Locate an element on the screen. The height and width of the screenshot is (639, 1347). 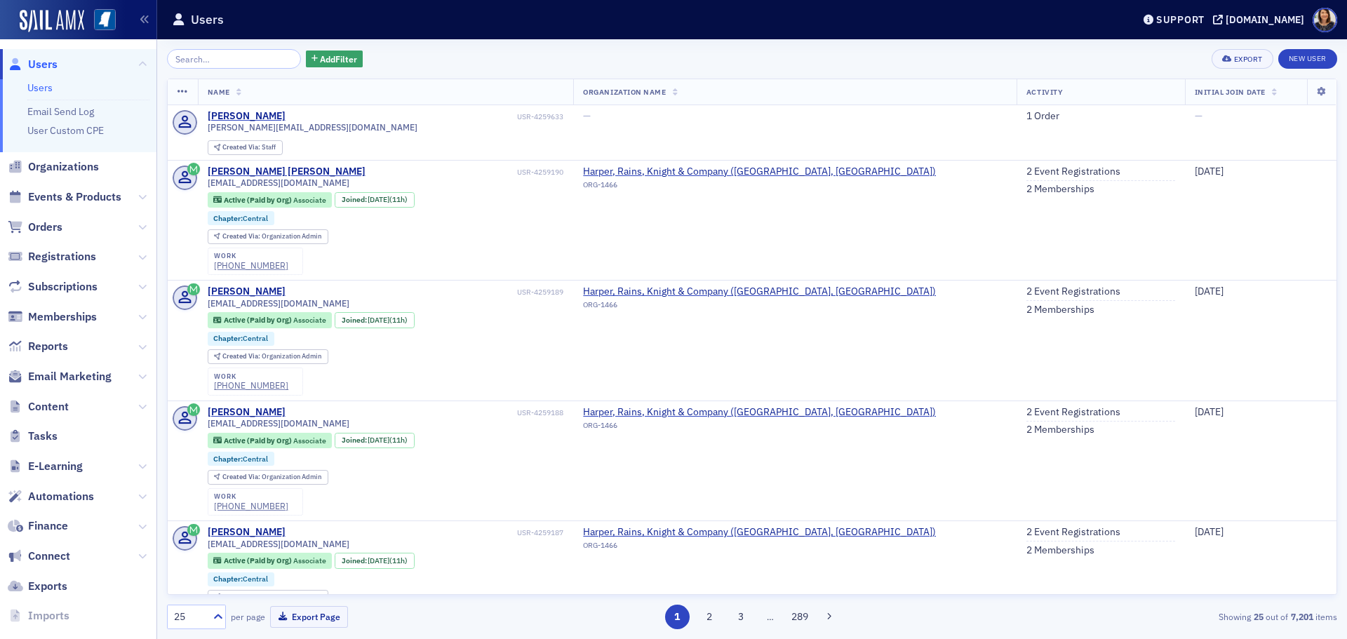
div: Showing out of items is located at coordinates (1147, 617).